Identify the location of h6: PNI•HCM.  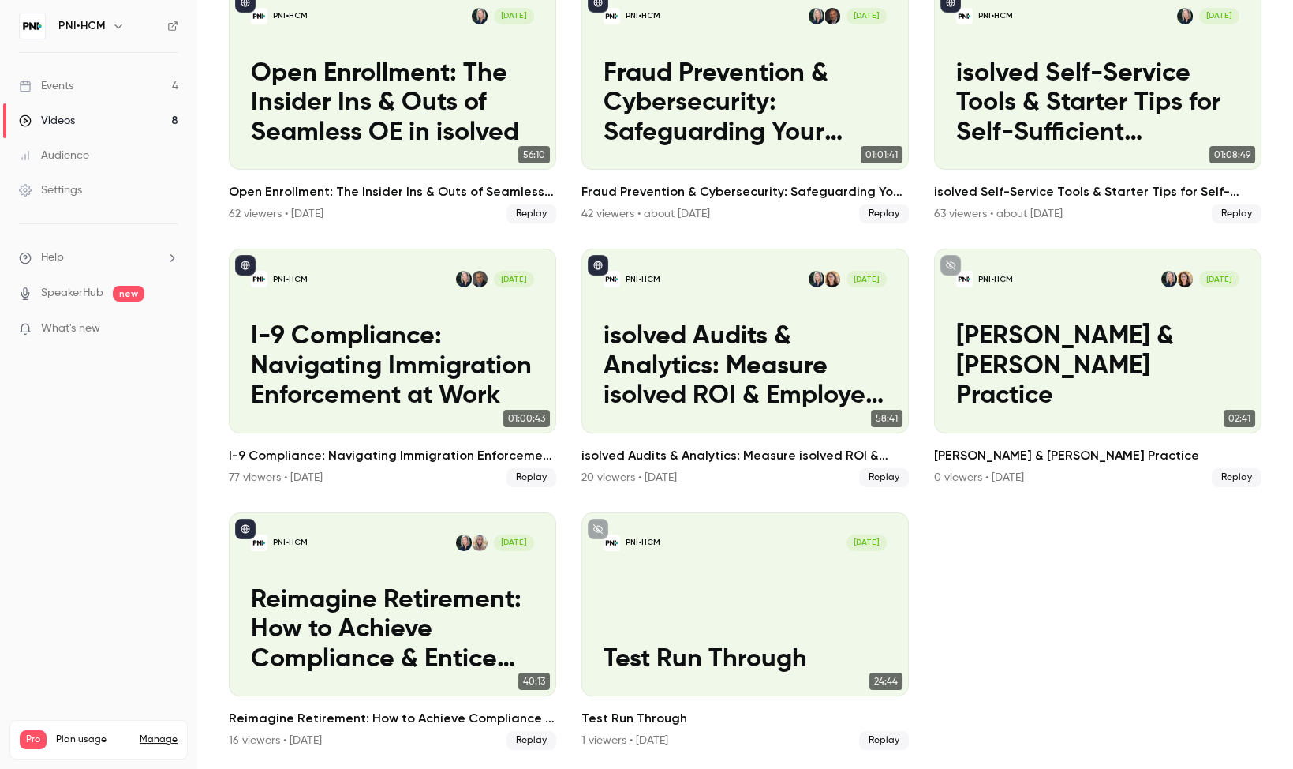
(82, 26).